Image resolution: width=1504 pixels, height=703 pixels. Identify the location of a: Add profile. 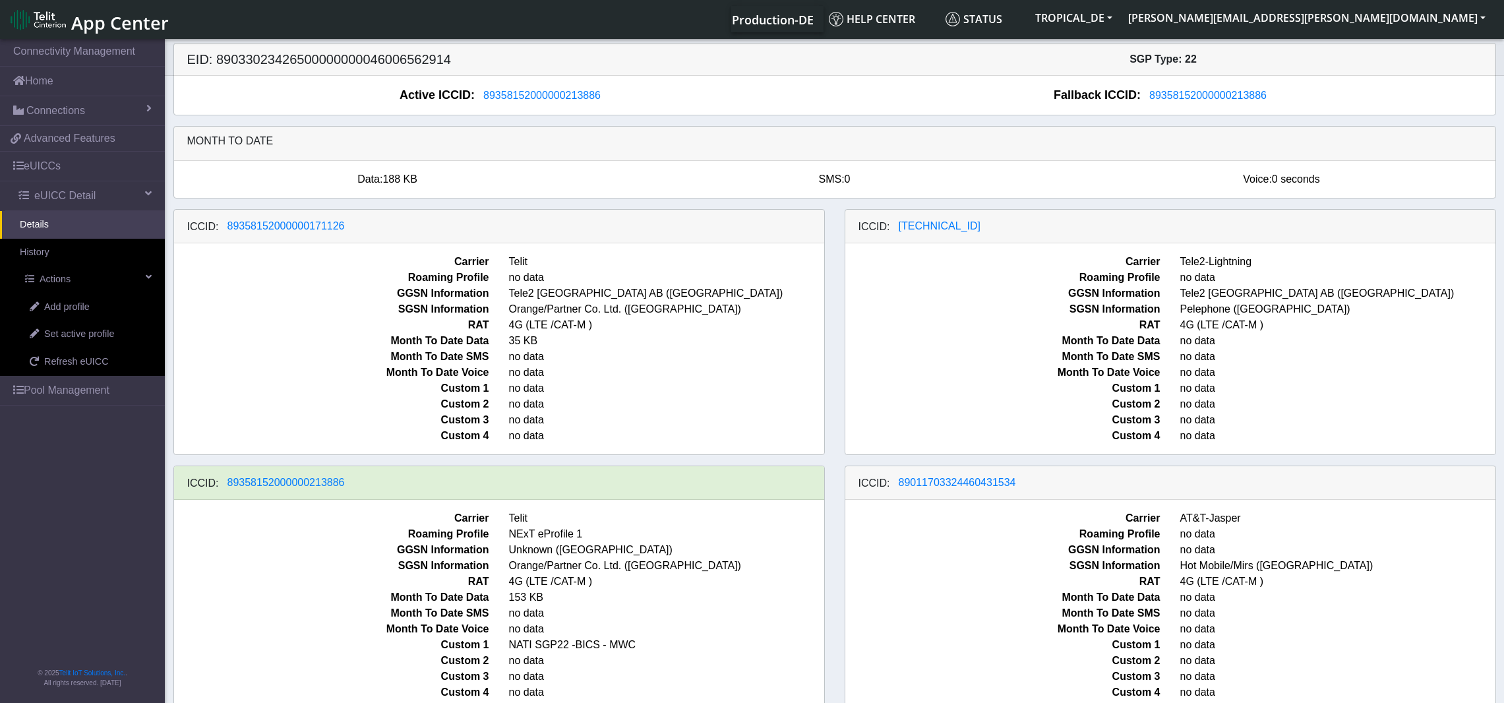
(87, 307).